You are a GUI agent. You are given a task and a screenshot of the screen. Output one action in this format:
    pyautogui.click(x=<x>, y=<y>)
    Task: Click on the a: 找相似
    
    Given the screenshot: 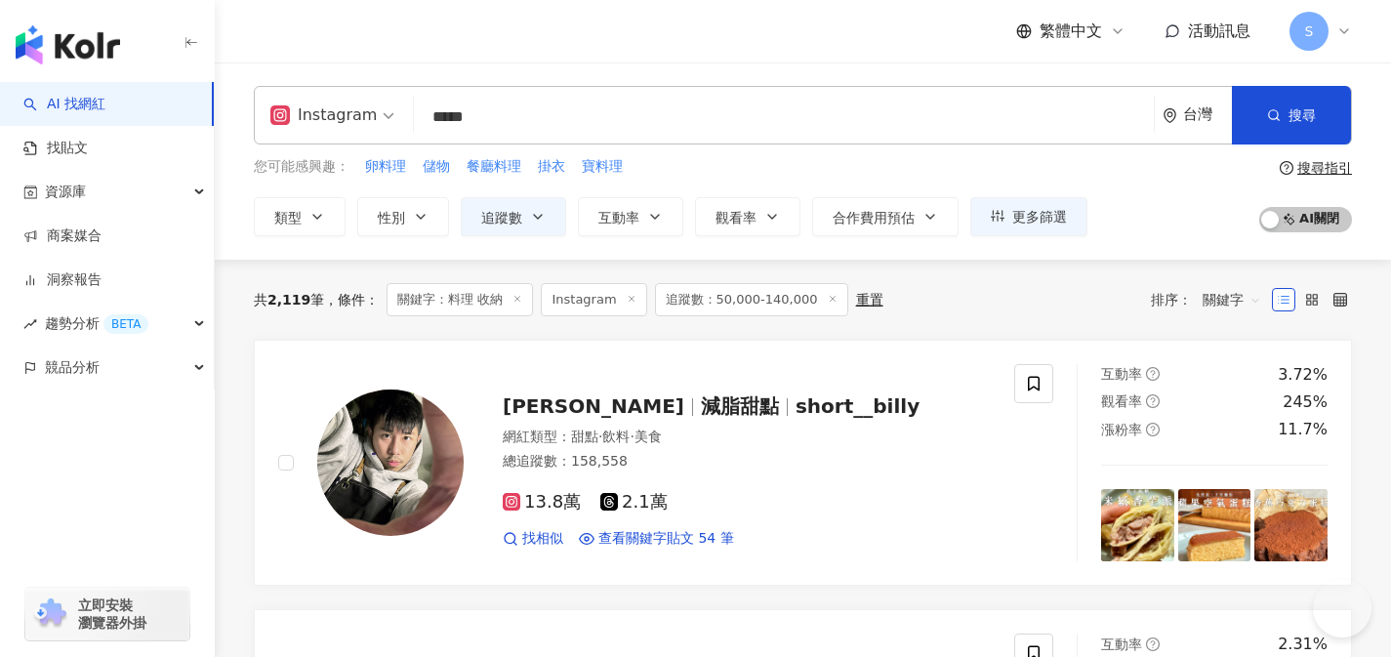 What is the action you would take?
    pyautogui.click(x=533, y=539)
    